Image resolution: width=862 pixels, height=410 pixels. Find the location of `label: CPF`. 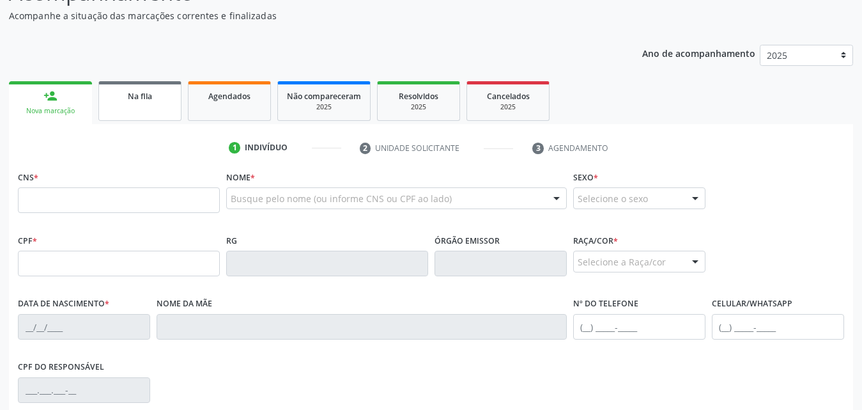

label: CPF is located at coordinates (27, 240).